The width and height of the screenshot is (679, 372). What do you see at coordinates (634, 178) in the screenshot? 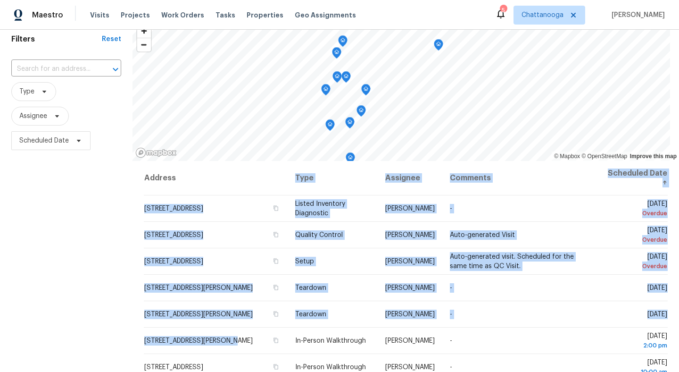
I see `th: Scheduled Date ↑` at bounding box center [634, 178].